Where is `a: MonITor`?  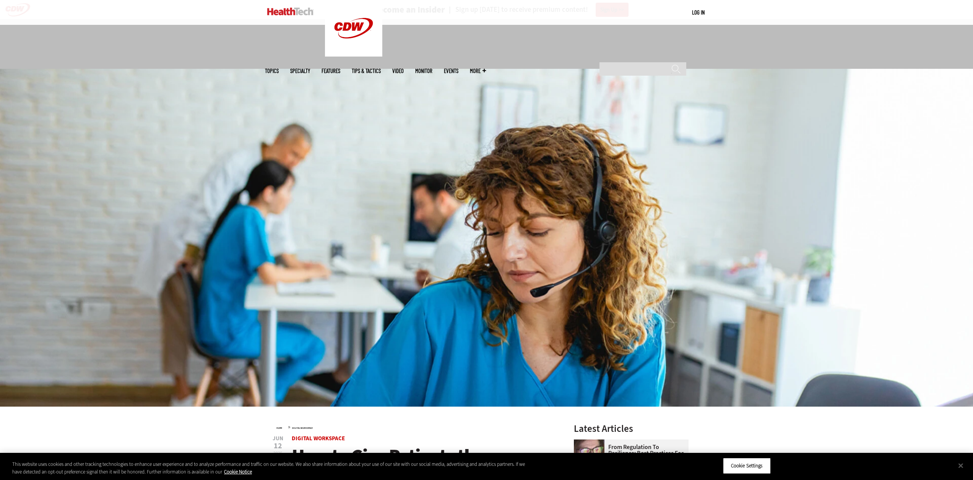 a: MonITor is located at coordinates (424, 71).